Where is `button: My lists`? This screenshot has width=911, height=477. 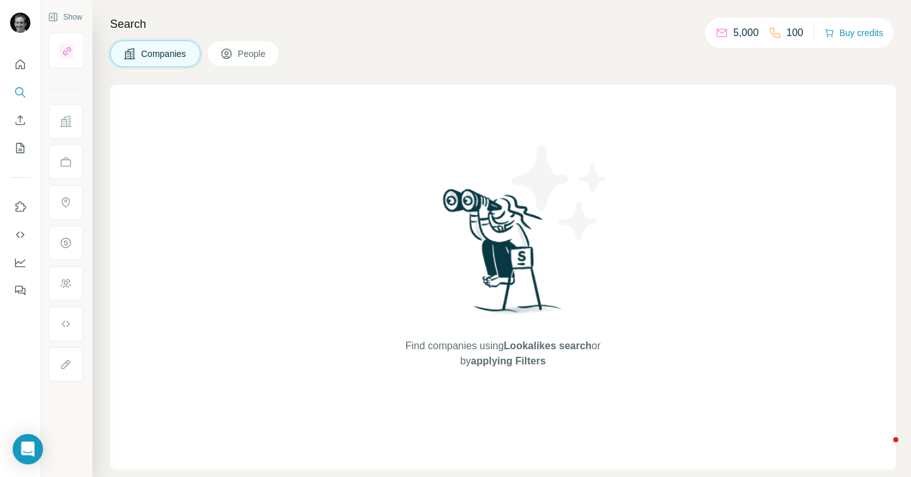
button: My lists is located at coordinates (20, 148).